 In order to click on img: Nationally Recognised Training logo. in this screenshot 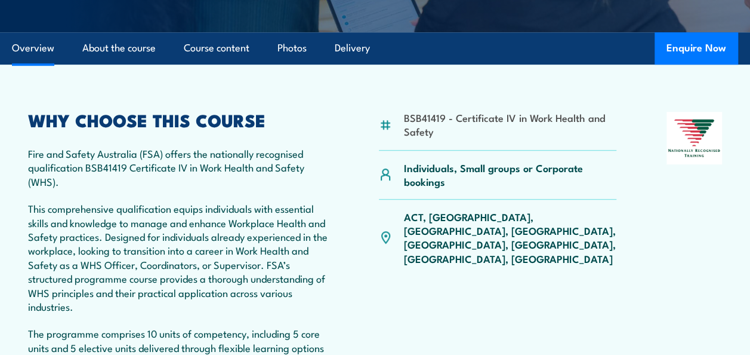, I will do `click(694, 138)`.